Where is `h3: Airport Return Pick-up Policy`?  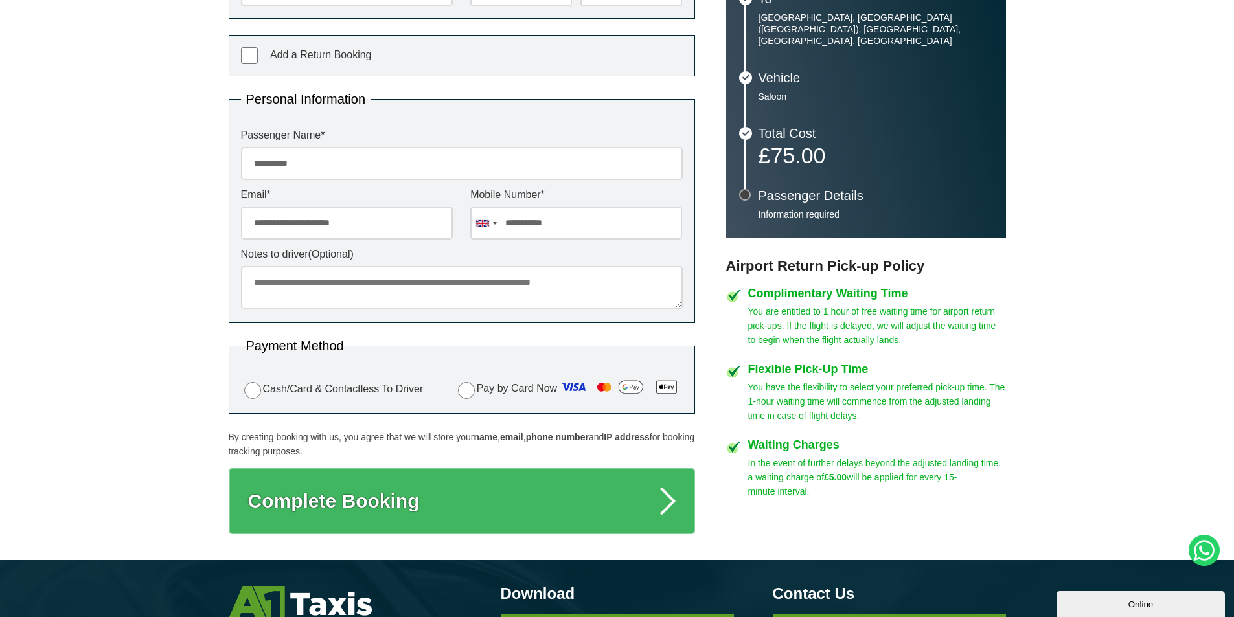
h3: Airport Return Pick-up Policy is located at coordinates (866, 266).